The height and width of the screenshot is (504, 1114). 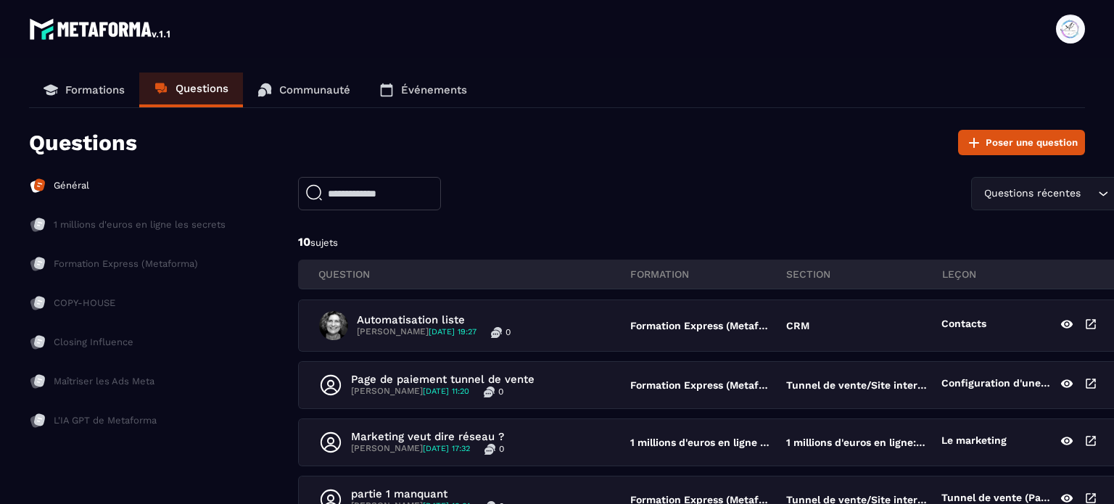 What do you see at coordinates (315, 90) in the screenshot?
I see `p: Communauté` at bounding box center [315, 90].